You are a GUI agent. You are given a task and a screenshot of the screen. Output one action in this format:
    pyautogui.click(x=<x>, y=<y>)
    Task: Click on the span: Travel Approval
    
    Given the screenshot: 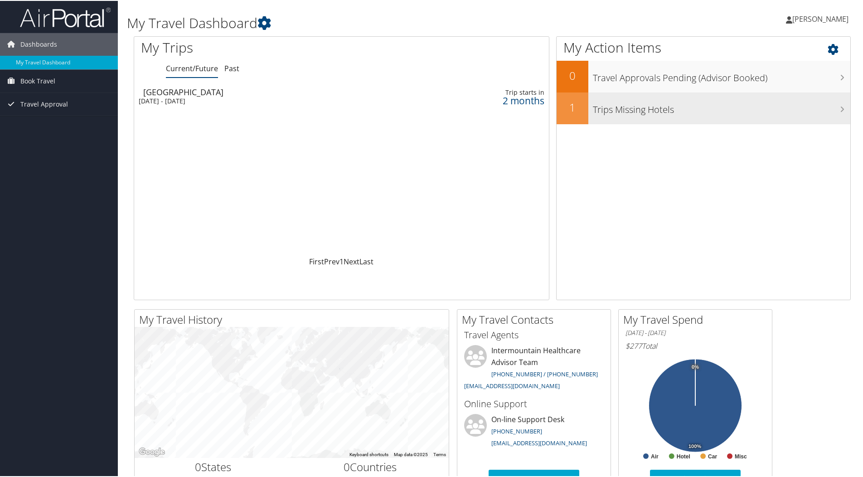 What is the action you would take?
    pyautogui.click(x=44, y=103)
    